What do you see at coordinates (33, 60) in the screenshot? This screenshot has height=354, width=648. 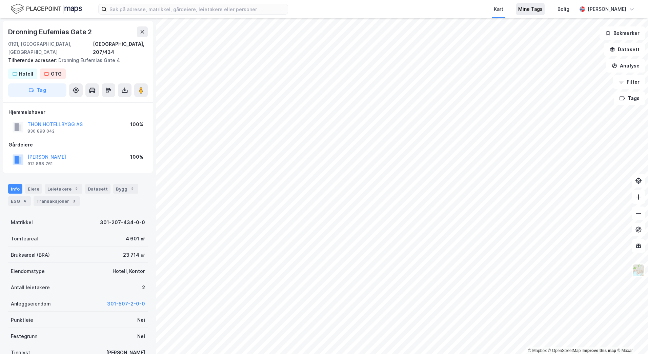 I see `span: Tilhørende adresser:` at bounding box center [33, 60].